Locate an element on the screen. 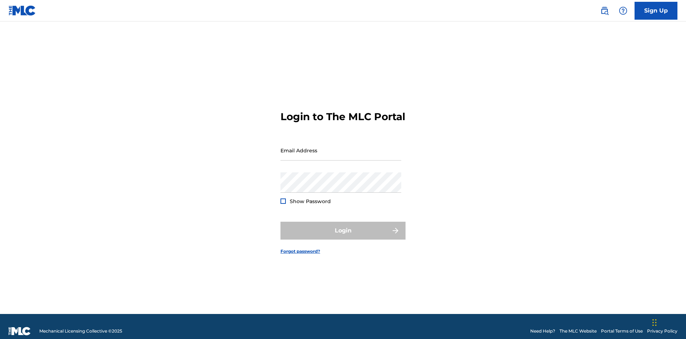 The image size is (686, 339). div: Chat Widget is located at coordinates (668, 321).